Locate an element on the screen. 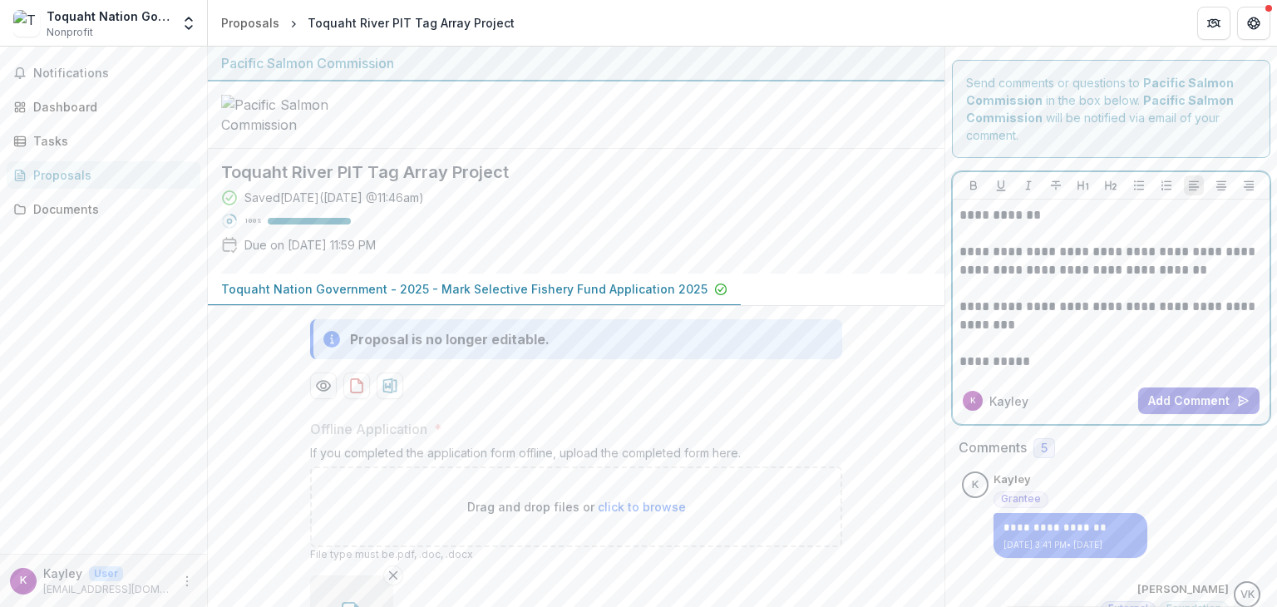 This screenshot has height=607, width=1277. p: User is located at coordinates (106, 574).